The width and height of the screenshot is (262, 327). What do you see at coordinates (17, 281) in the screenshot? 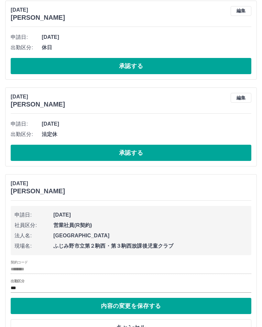
I see `label: 出勤区分` at bounding box center [17, 281].